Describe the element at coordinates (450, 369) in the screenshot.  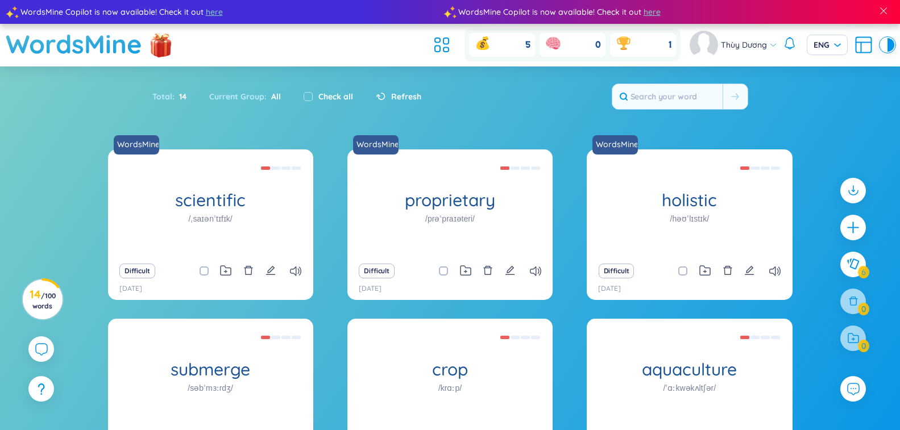
I see `h1: crop` at that location.